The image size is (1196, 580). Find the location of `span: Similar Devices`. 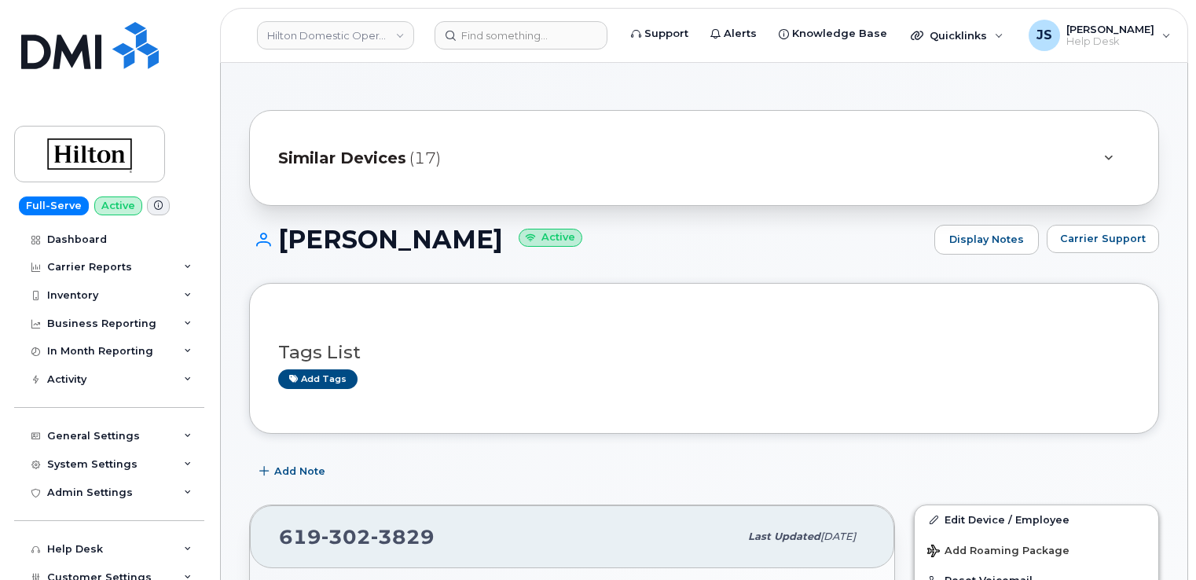

span: Similar Devices is located at coordinates (342, 158).